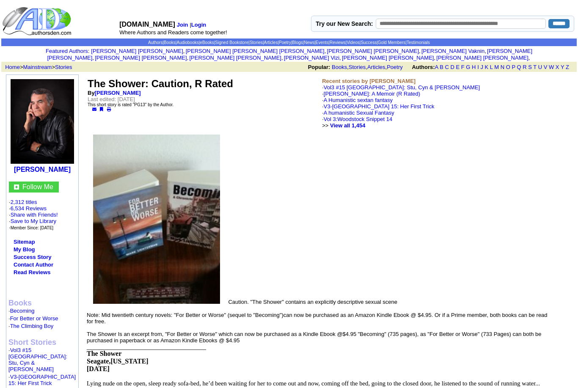 Image resolution: width=578 pixels, height=388 pixels. Describe the element at coordinates (298, 42) in the screenshot. I see `a: Blogs` at that location.